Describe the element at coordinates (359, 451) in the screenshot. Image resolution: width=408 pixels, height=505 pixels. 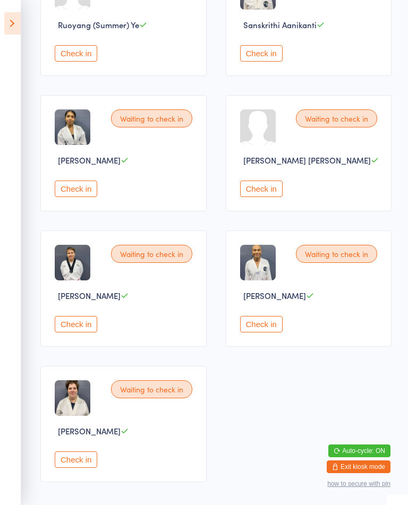
I see `button: Auto-cycle: ON` at that location.